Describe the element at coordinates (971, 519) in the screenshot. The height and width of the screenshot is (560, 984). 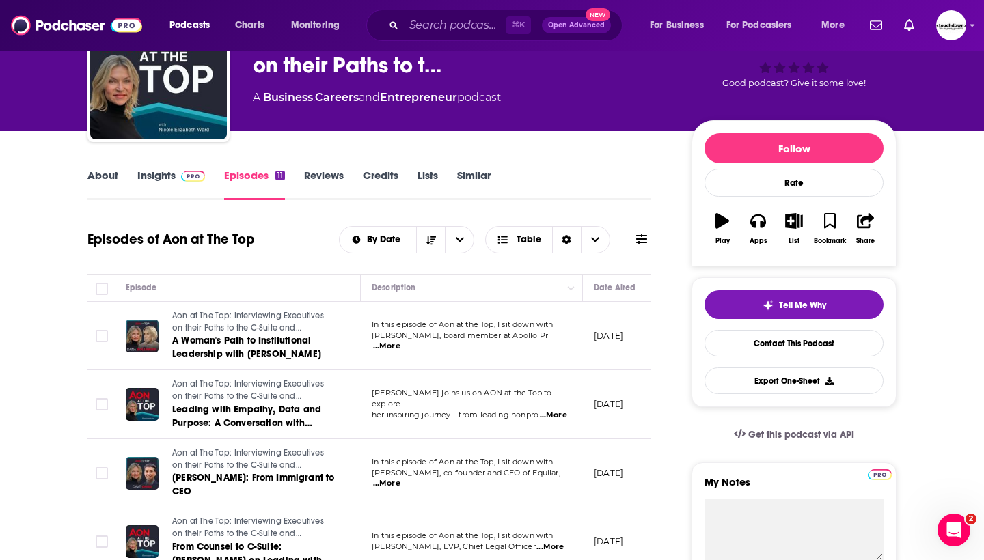
I see `span: 2` at that location.